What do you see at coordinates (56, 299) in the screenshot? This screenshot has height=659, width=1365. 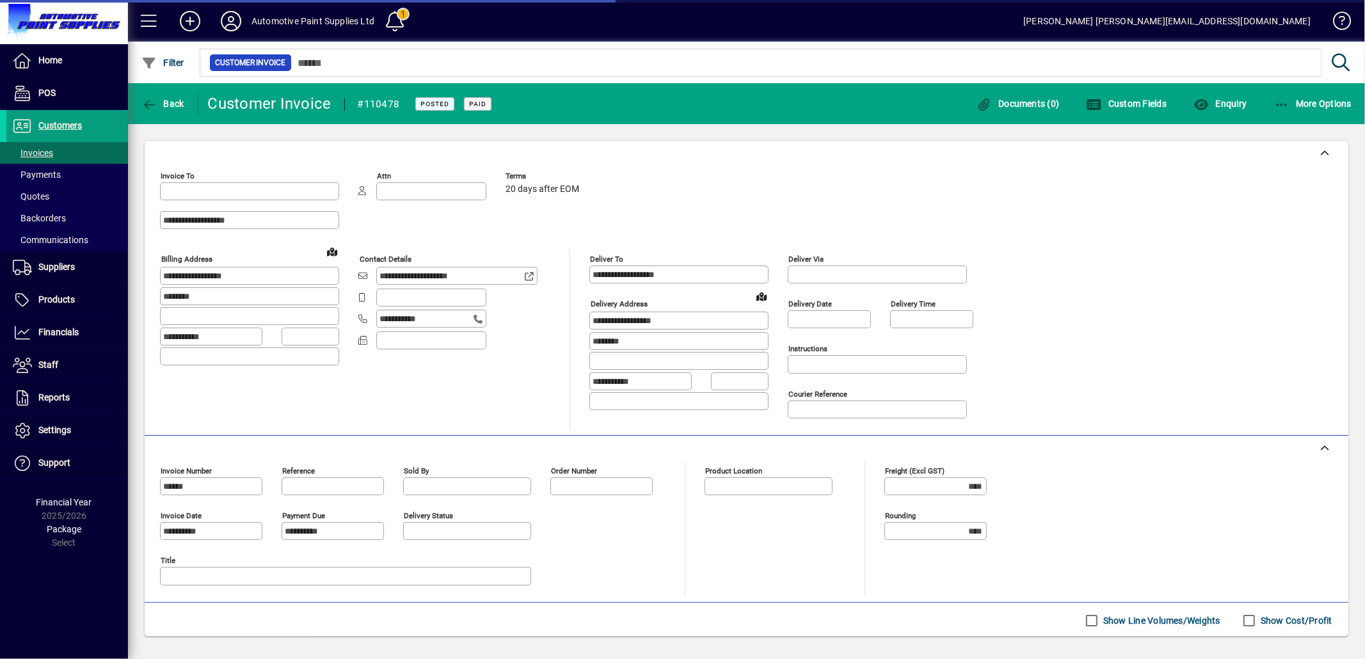 I see `span: Products` at bounding box center [56, 299].